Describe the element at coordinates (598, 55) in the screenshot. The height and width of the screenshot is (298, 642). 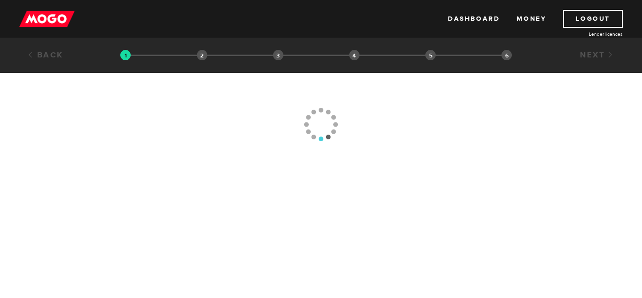
I see `a: Next` at that location.